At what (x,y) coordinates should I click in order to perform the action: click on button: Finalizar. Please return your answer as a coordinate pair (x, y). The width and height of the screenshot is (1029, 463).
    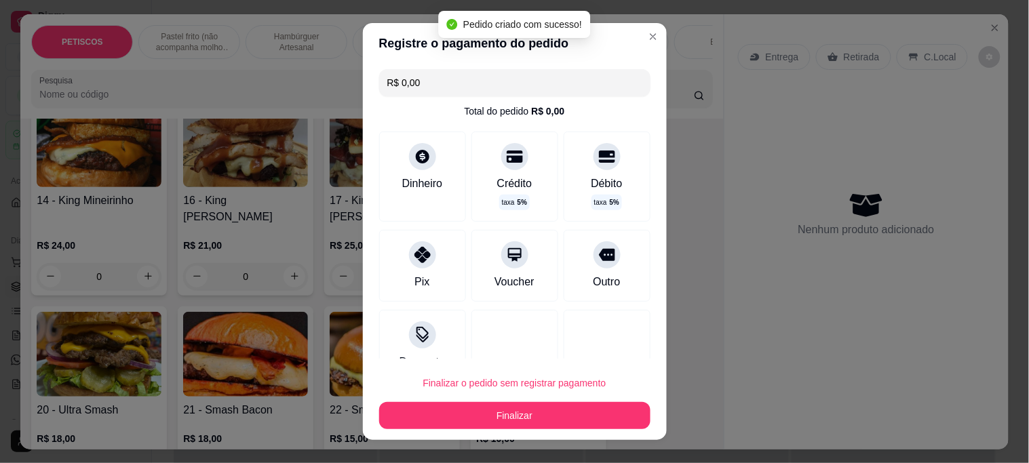
    Looking at the image, I should click on (515, 416).